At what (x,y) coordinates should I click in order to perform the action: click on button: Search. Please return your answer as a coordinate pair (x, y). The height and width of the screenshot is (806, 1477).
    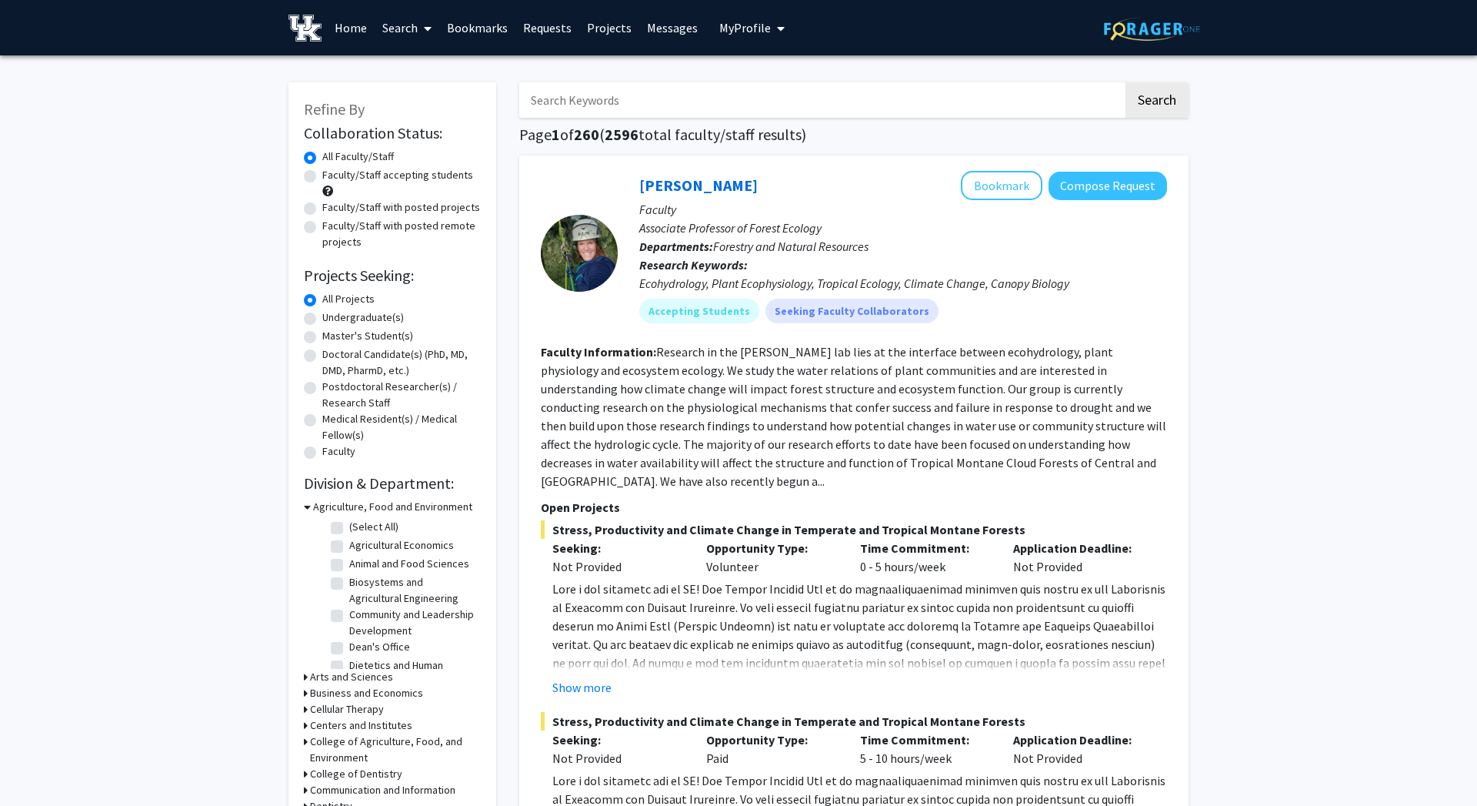
    Looking at the image, I should click on (1157, 100).